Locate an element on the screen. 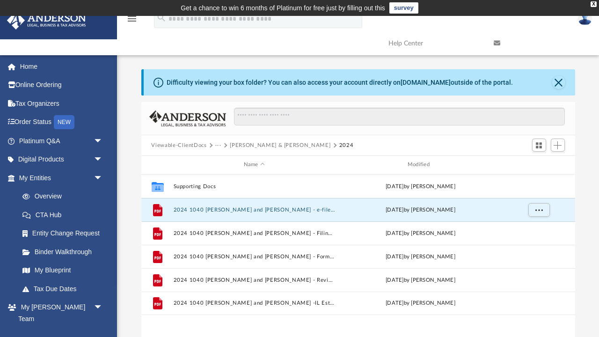 This screenshot has height=337, width=599. a: Entity Change Request is located at coordinates (65, 233).